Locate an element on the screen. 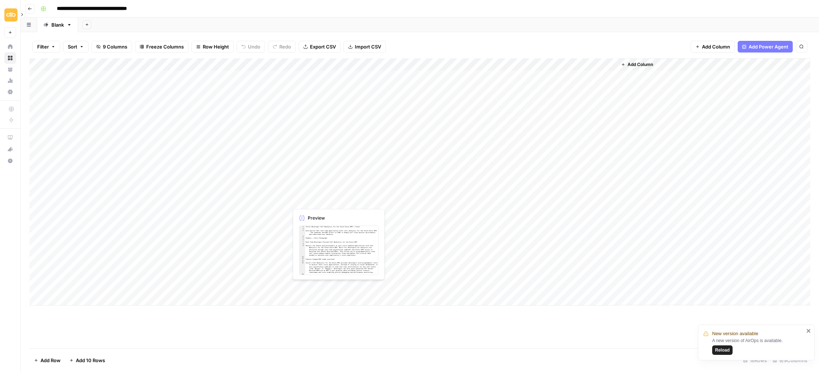 Image resolution: width=819 pixels, height=372 pixels. a: AirOps Academy is located at coordinates (10, 137).